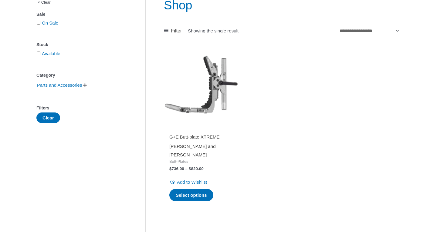 The width and height of the screenshot is (437, 241). Describe the element at coordinates (213, 31) in the screenshot. I see `p: Showing the single result` at that location.